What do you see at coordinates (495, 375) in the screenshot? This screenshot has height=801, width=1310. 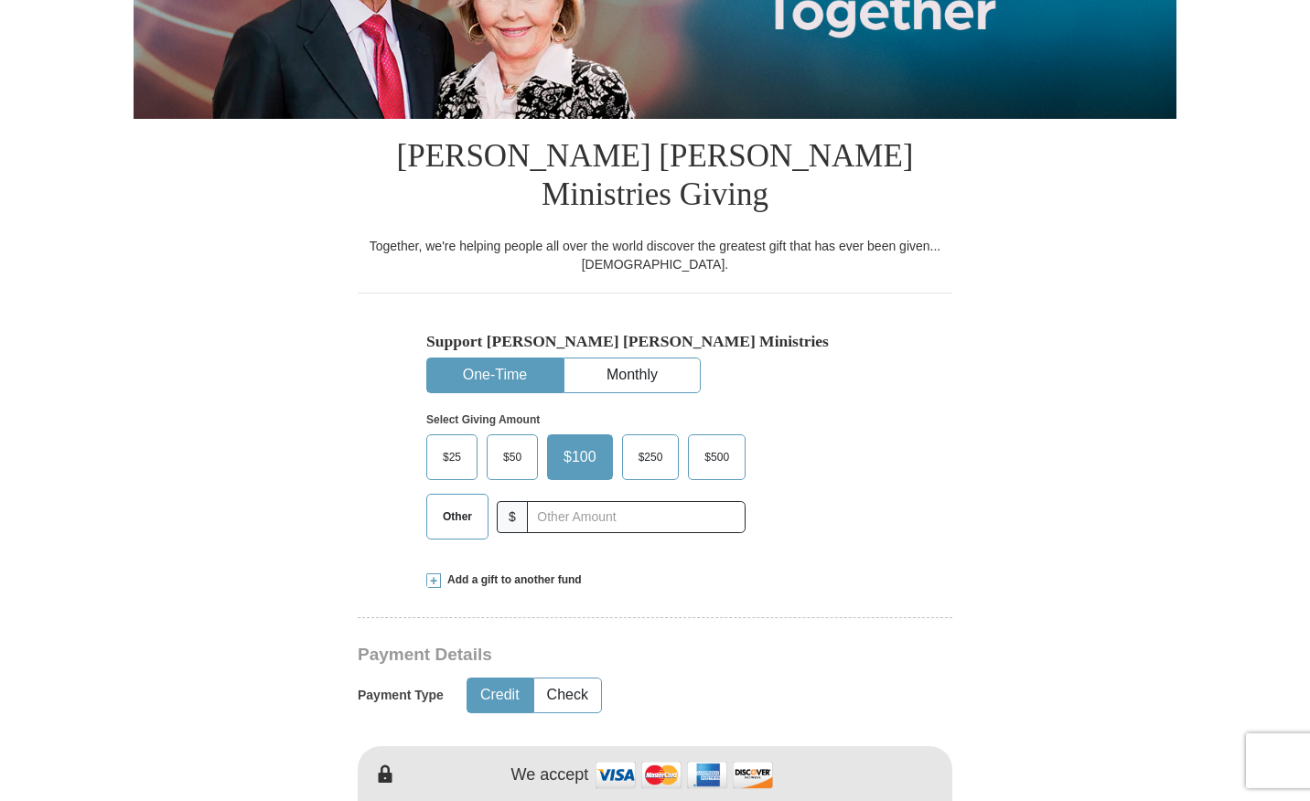 I see `button: One-Time` at bounding box center [495, 375].